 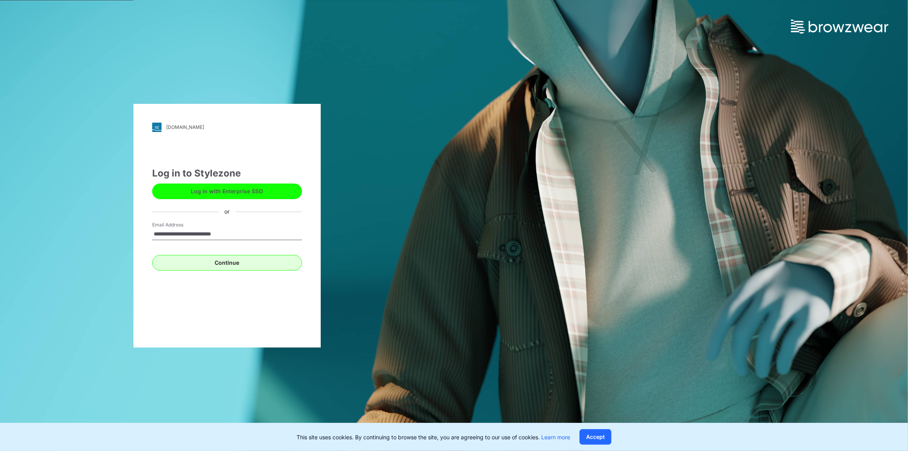 I want to click on button: Continue, so click(x=227, y=263).